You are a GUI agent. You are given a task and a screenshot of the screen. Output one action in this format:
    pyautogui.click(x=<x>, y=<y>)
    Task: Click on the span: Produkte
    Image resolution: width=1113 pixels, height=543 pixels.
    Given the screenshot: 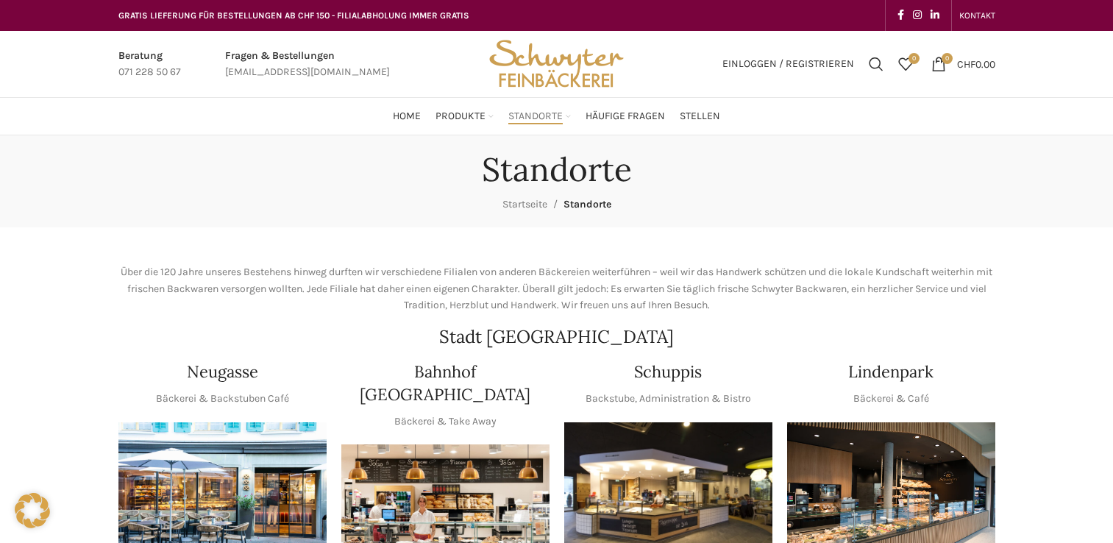 What is the action you would take?
    pyautogui.click(x=460, y=116)
    